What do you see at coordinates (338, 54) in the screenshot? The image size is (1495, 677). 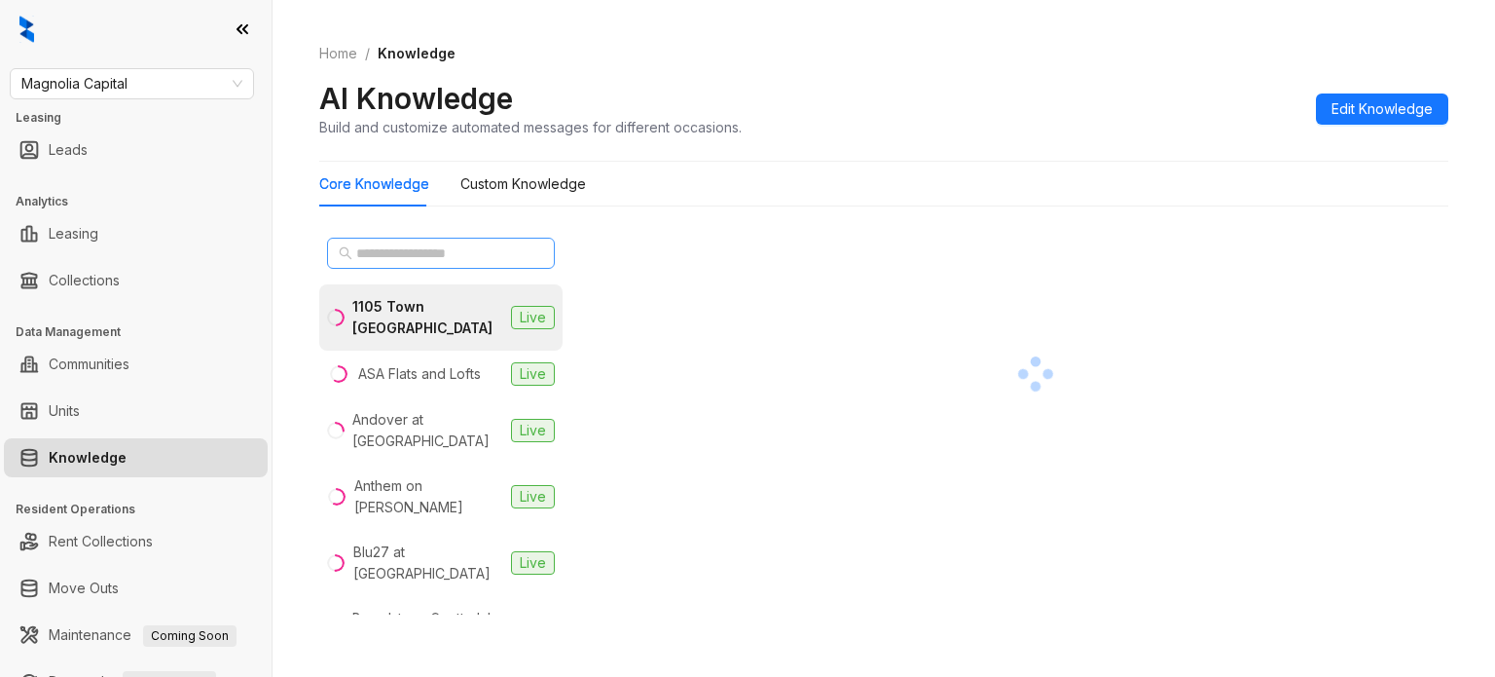 I see `a: Home` at bounding box center [338, 54].